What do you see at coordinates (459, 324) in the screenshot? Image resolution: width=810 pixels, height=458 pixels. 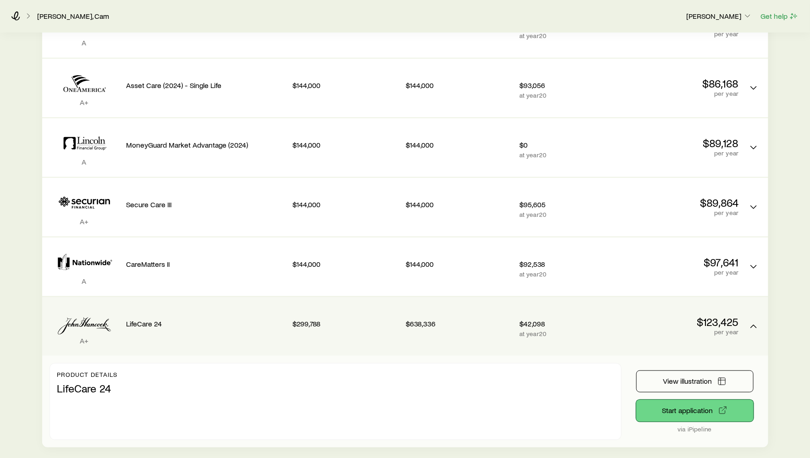 I see `p: $638,336` at bounding box center [459, 324].